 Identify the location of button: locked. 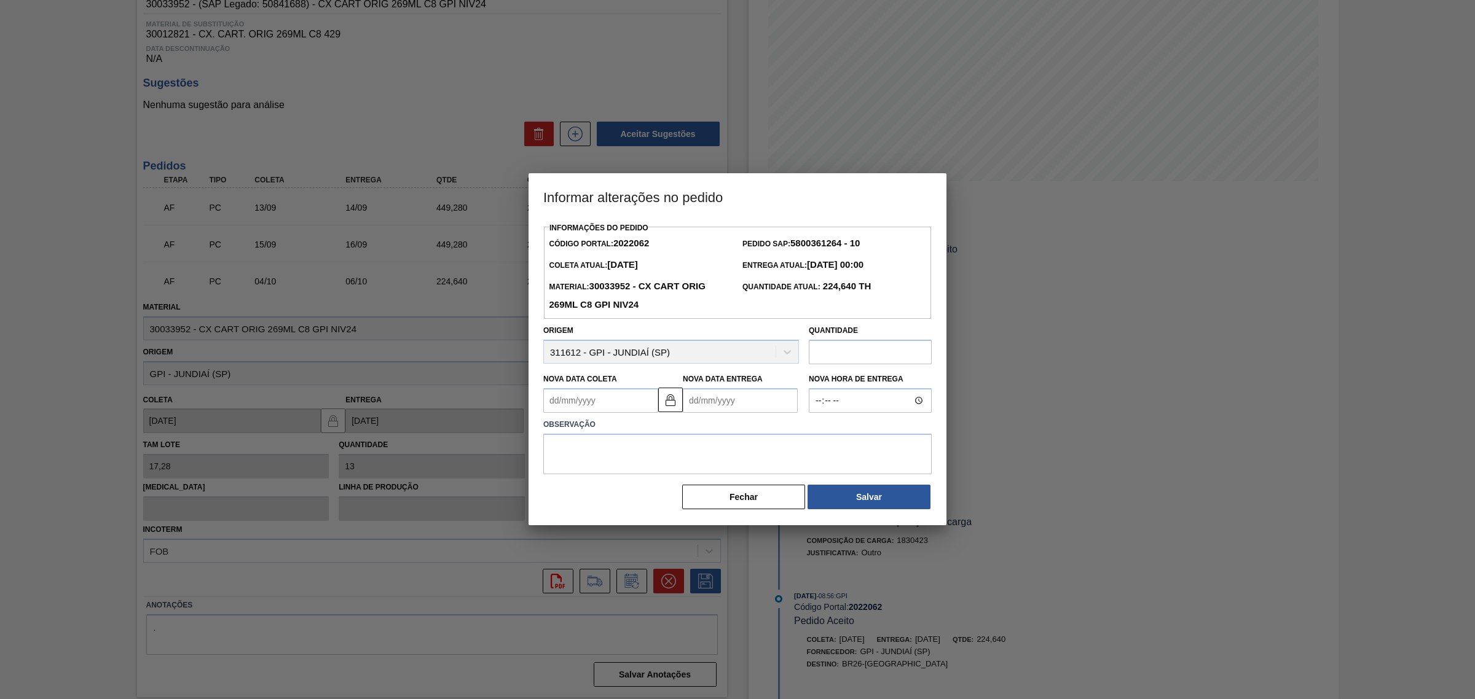
(670, 400).